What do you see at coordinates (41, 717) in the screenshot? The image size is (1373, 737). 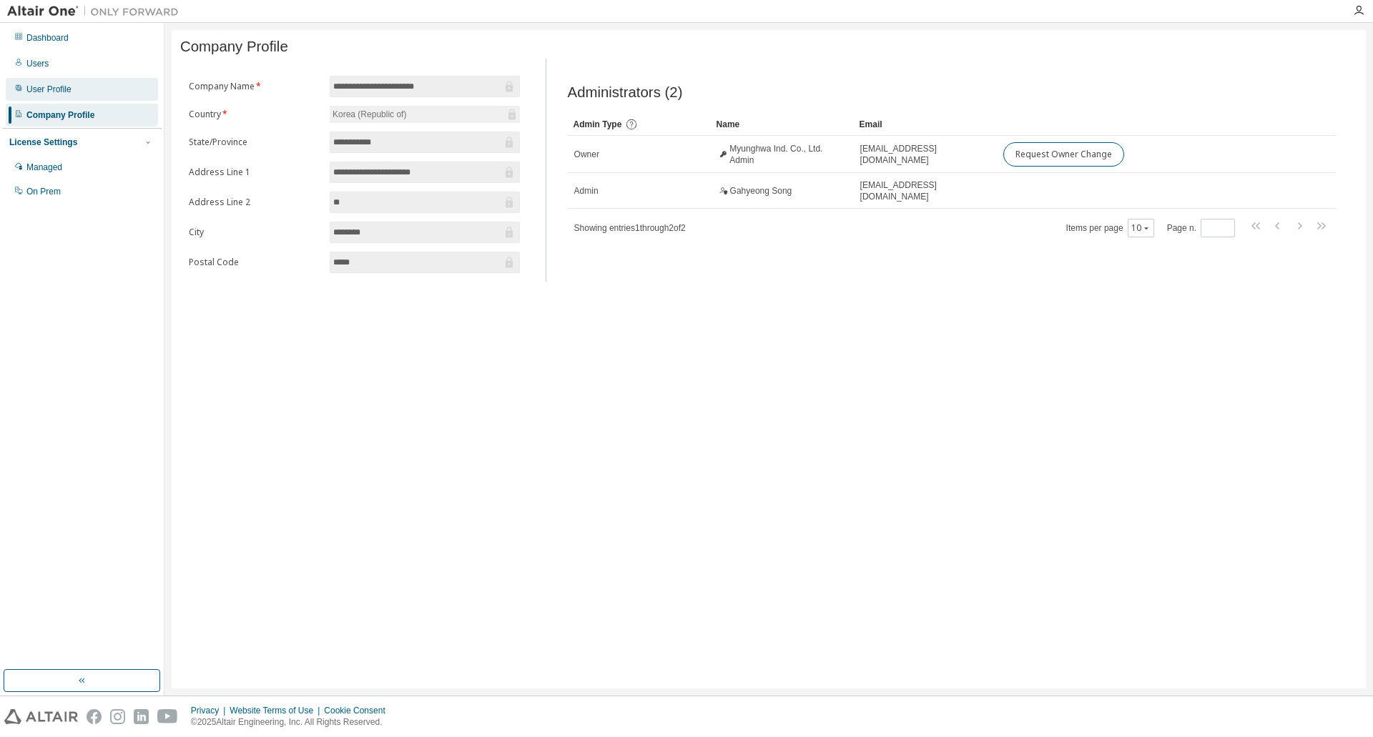 I see `img: altair_logo.svg` at bounding box center [41, 717].